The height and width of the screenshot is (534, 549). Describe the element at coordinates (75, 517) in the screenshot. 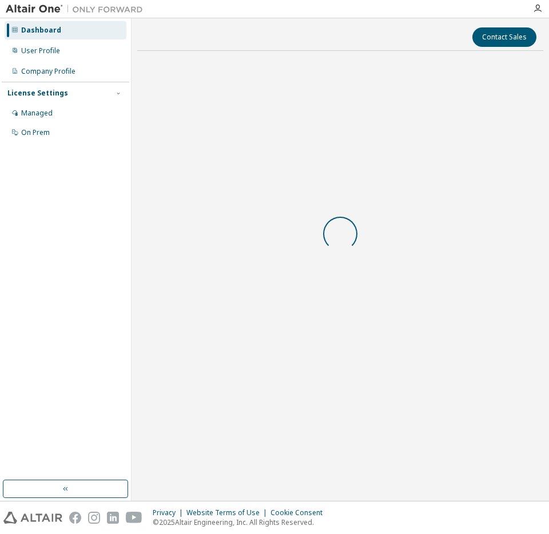

I see `img: facebook.svg` at that location.